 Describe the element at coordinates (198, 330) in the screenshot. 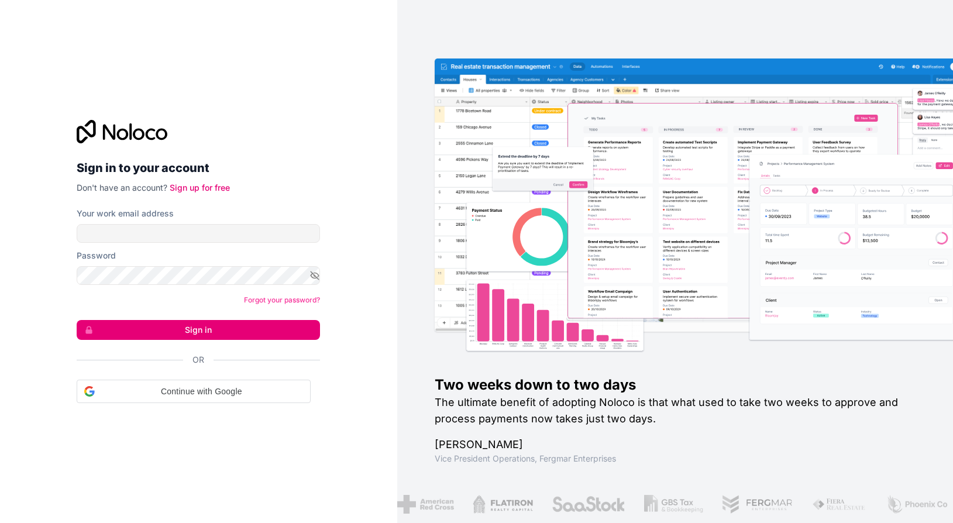

I see `button: Sign in` at that location.